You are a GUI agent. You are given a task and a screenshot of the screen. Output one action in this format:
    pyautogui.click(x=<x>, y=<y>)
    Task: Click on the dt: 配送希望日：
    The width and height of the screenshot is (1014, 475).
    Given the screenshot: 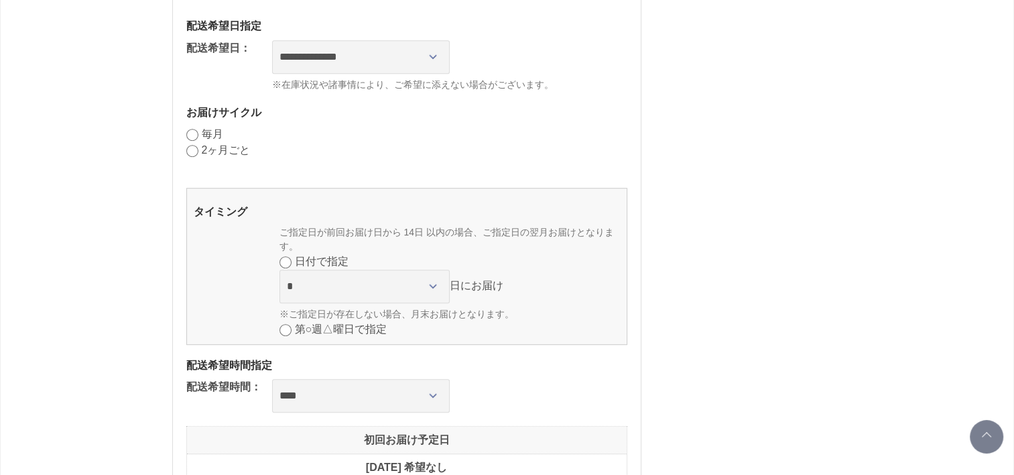 What is the action you would take?
    pyautogui.click(x=219, y=48)
    